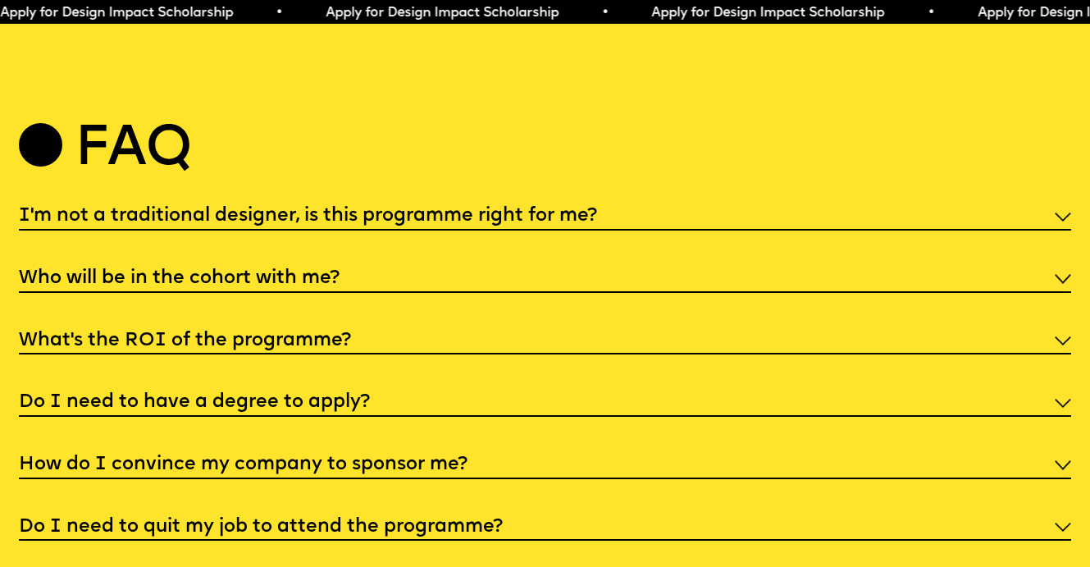 Image resolution: width=1090 pixels, height=567 pixels. What do you see at coordinates (308, 216) in the screenshot?
I see `h5: I'm not a traditional designer, is this programme right for me?` at bounding box center [308, 216].